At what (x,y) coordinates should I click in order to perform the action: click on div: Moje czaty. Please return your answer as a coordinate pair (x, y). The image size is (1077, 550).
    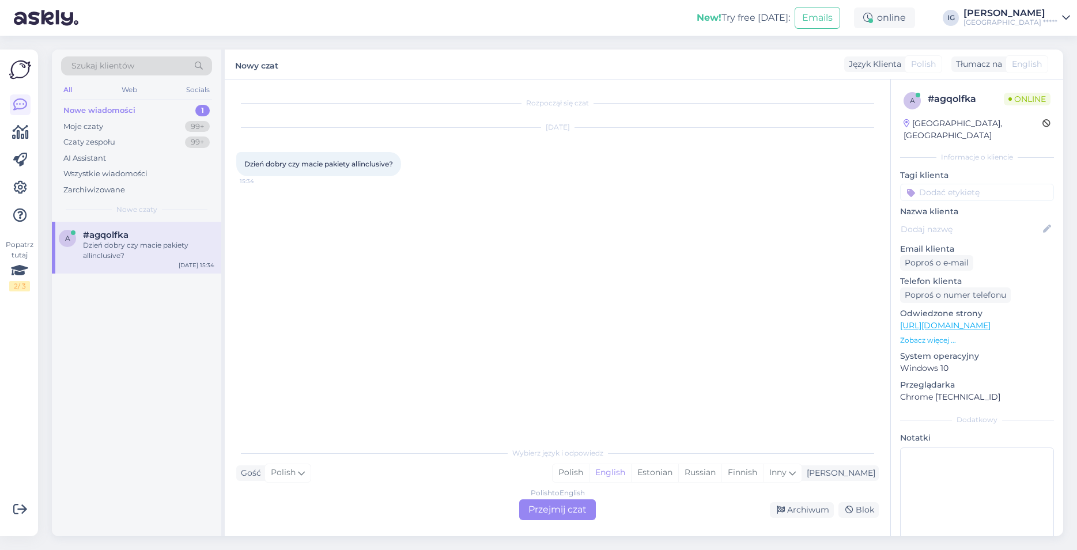
    Looking at the image, I should click on (83, 127).